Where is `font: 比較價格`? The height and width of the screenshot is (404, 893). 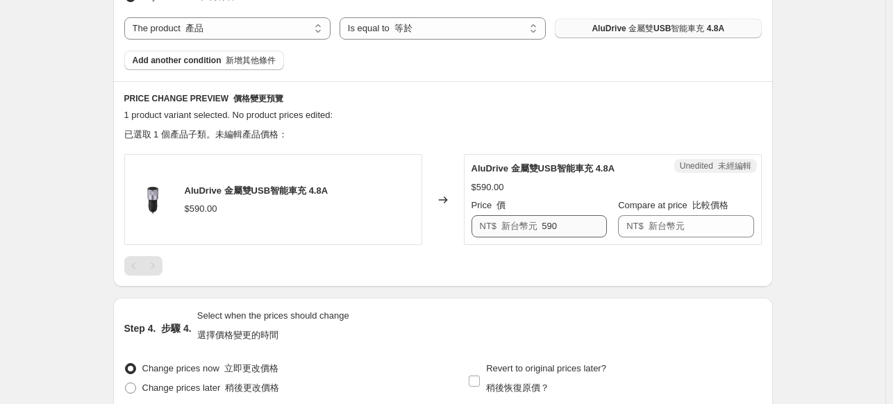 font: 比較價格 is located at coordinates (710, 205).